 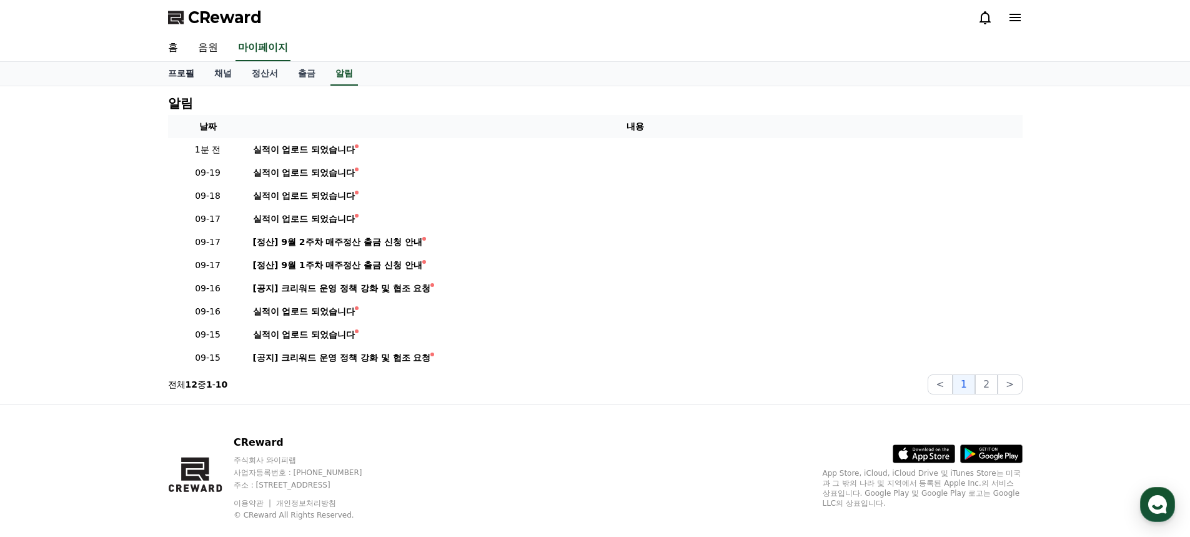 I want to click on a: 출금, so click(x=307, y=74).